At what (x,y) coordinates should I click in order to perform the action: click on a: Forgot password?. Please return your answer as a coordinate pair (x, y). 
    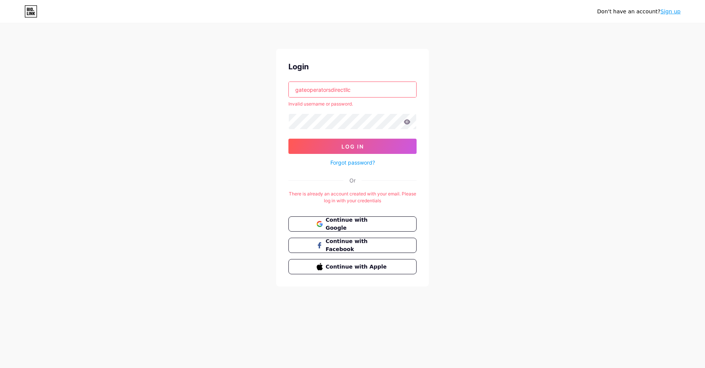
    Looking at the image, I should click on (352, 162).